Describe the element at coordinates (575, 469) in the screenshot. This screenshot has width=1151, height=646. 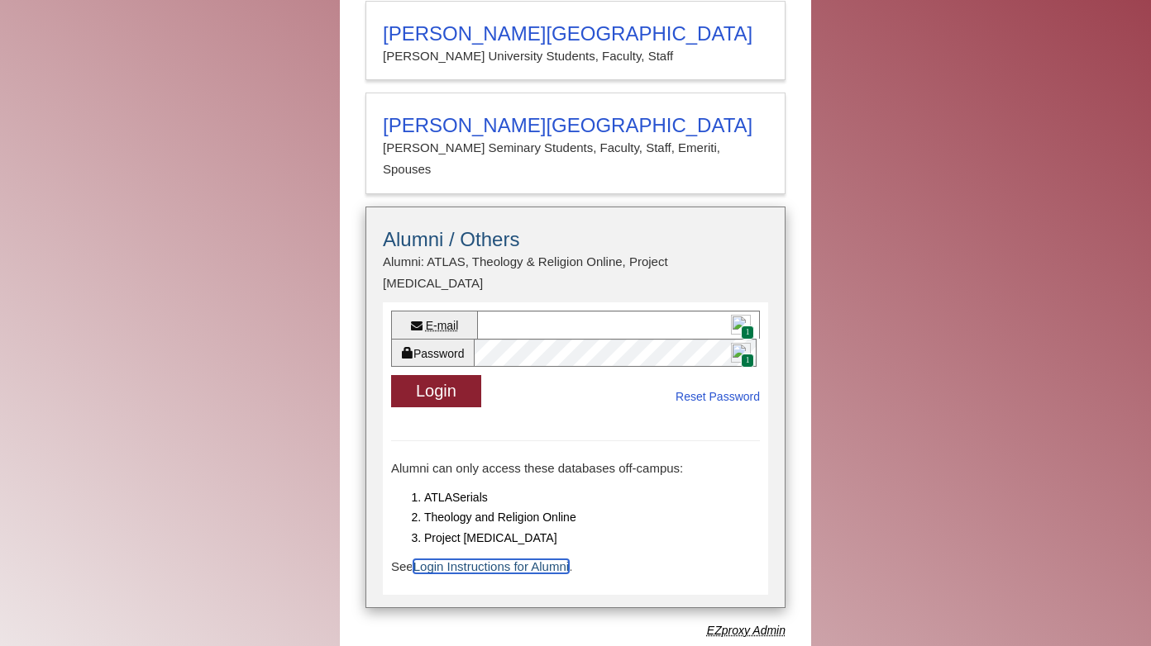
I see `p: Alumni can only access these databases off-campus:` at that location.